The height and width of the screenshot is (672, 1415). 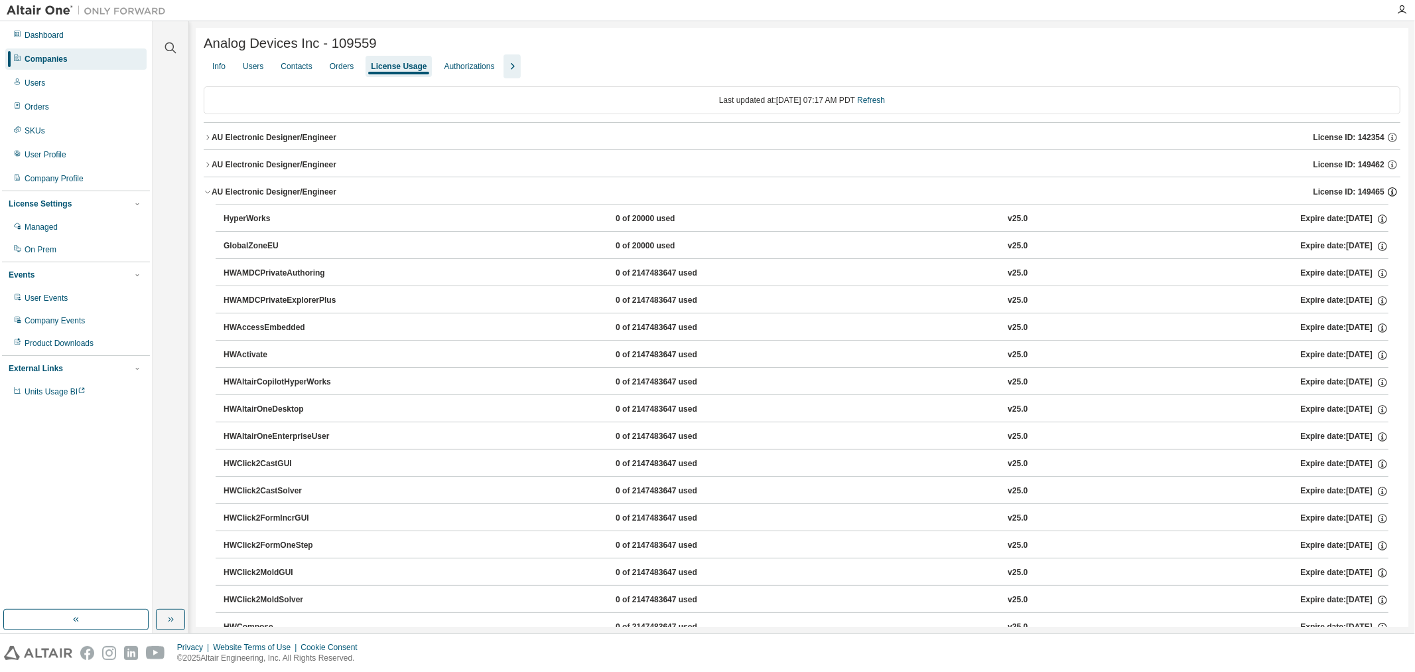 What do you see at coordinates (283, 246) in the screenshot?
I see `div: GlobalZoneEU` at bounding box center [283, 246].